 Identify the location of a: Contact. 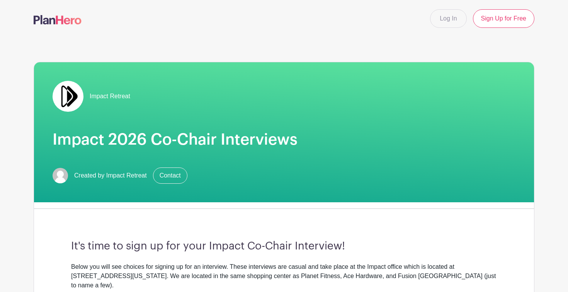
(170, 175).